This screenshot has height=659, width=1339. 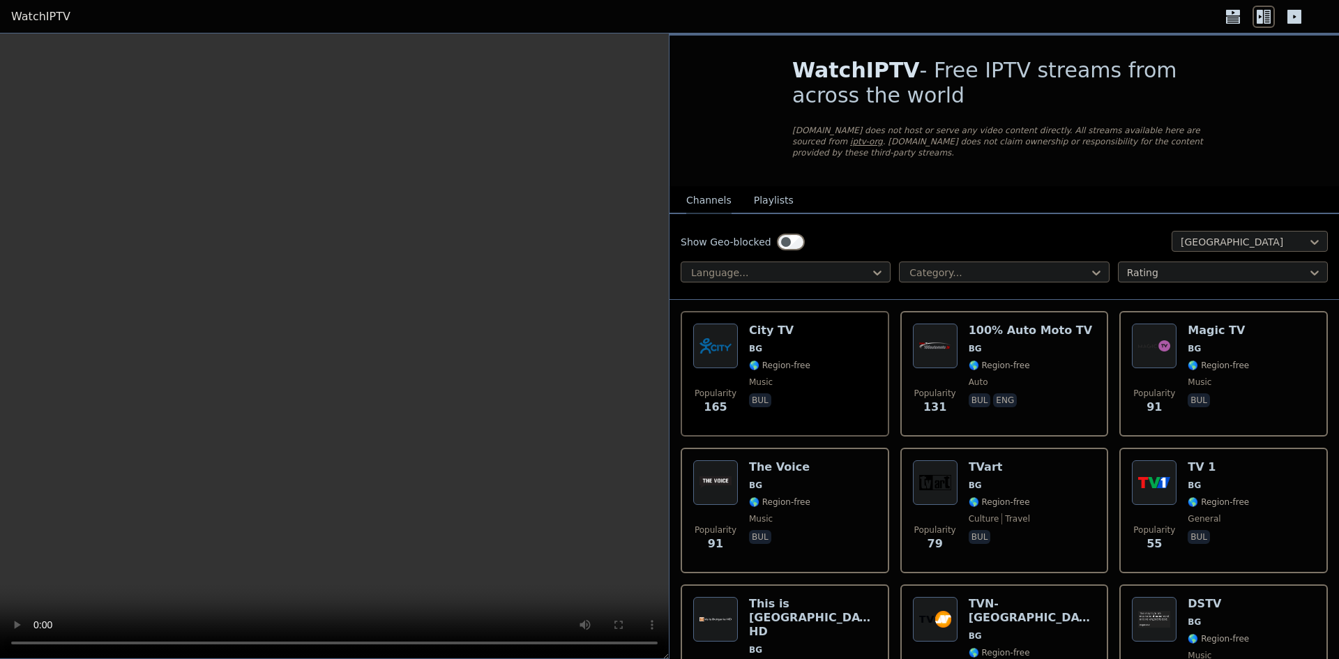 What do you see at coordinates (1218, 604) in the screenshot?
I see `h6: DSTV` at bounding box center [1218, 604].